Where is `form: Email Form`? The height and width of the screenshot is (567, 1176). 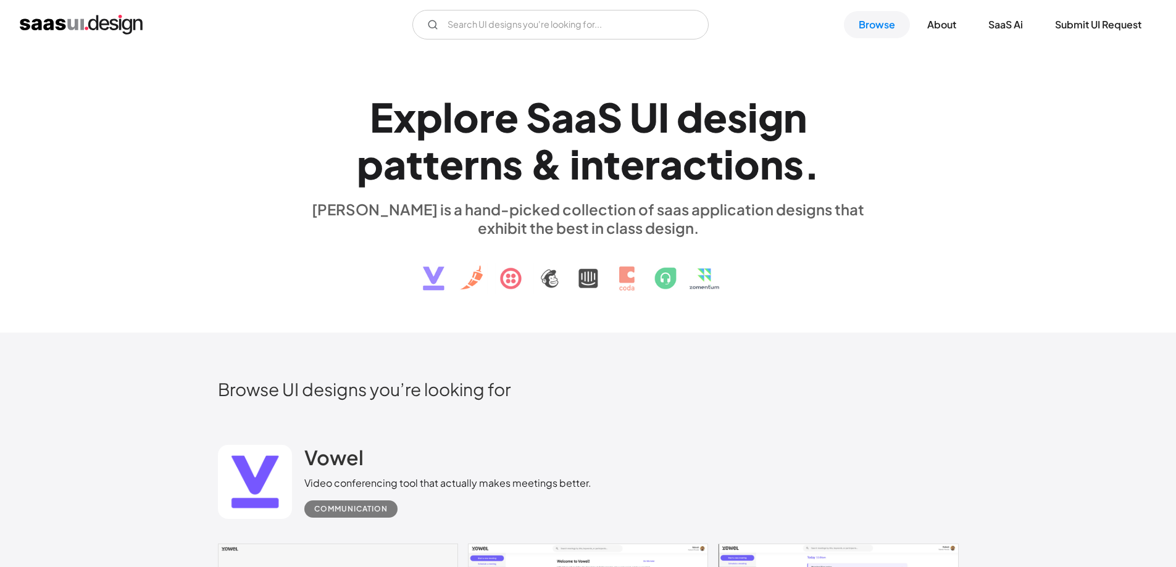
form: Email Form is located at coordinates (560, 25).